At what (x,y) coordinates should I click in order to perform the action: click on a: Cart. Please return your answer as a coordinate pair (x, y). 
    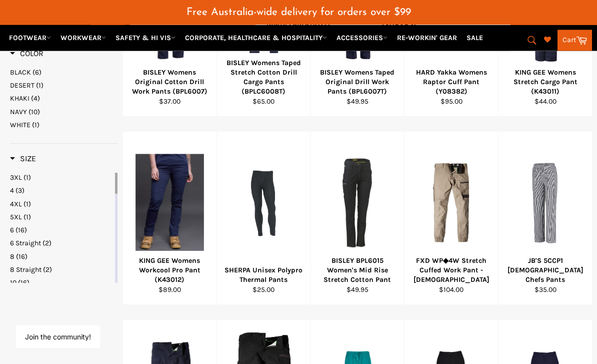
    Looking at the image, I should click on (575, 41).